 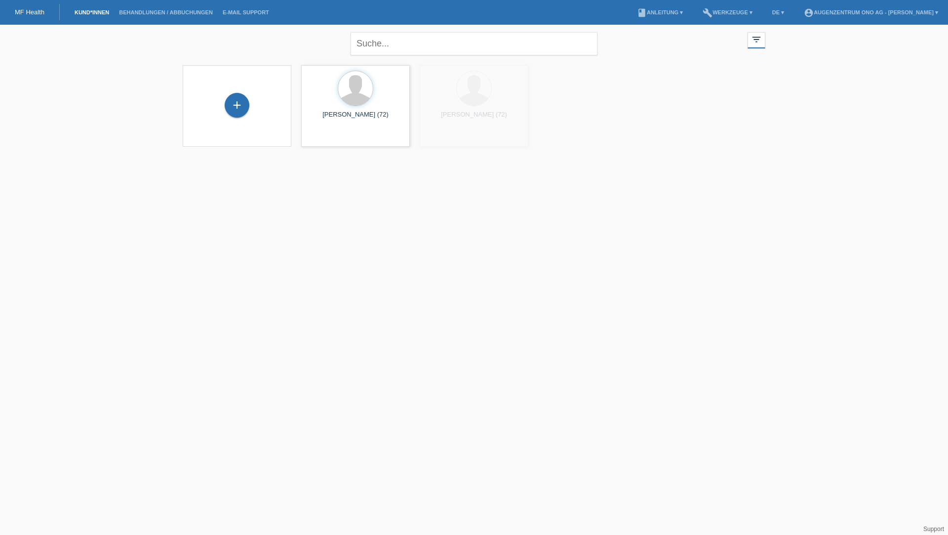 I want to click on i: filter_list, so click(x=757, y=40).